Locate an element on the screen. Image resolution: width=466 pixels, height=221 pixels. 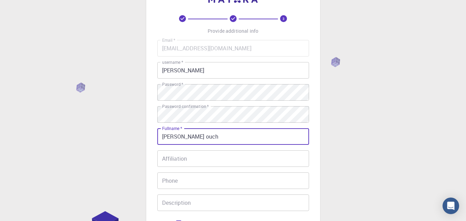
label: Password is located at coordinates (172, 84).